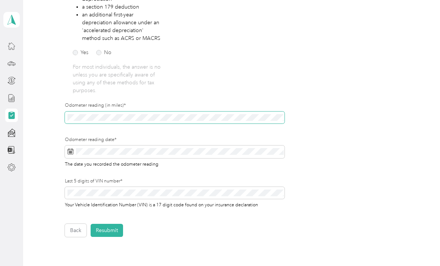  I want to click on span: The date you recorded the odometer reading, so click(111, 163).